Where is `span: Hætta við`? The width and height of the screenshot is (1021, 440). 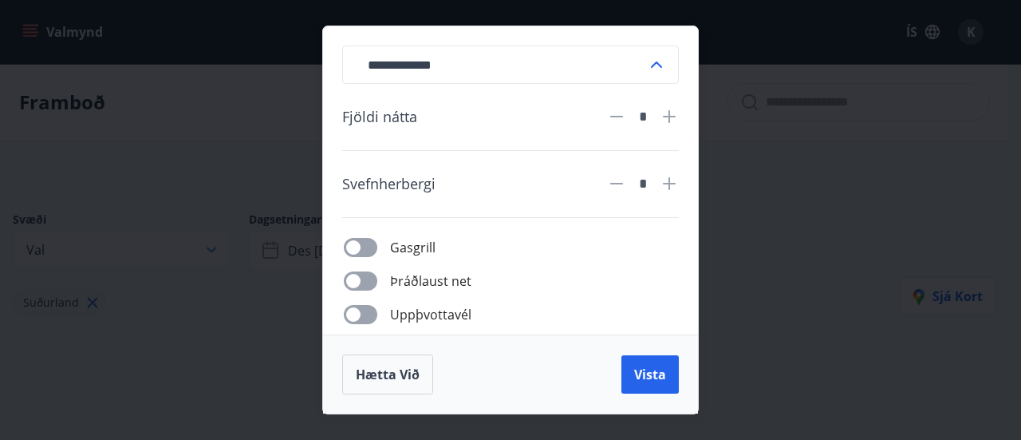 span: Hætta við is located at coordinates (388, 374).